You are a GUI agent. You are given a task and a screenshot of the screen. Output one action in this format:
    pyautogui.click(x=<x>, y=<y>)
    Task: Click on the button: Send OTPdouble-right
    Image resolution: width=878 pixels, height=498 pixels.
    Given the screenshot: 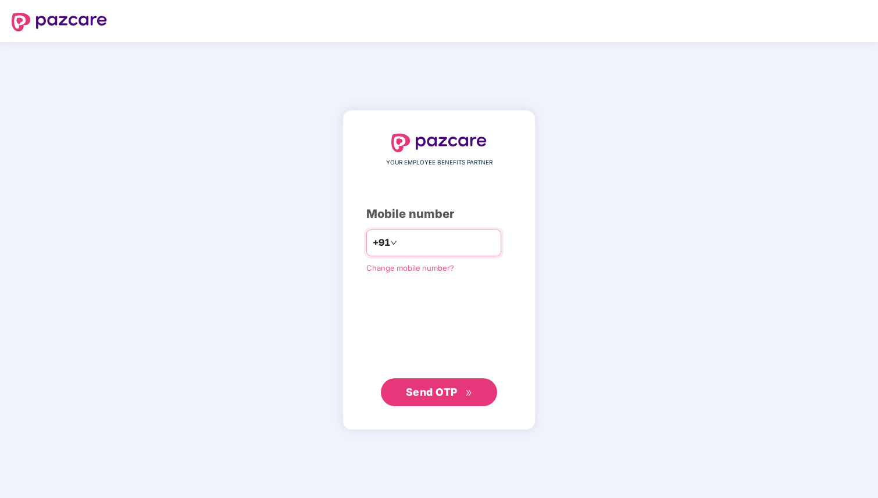 What is the action you would take?
    pyautogui.click(x=439, y=392)
    